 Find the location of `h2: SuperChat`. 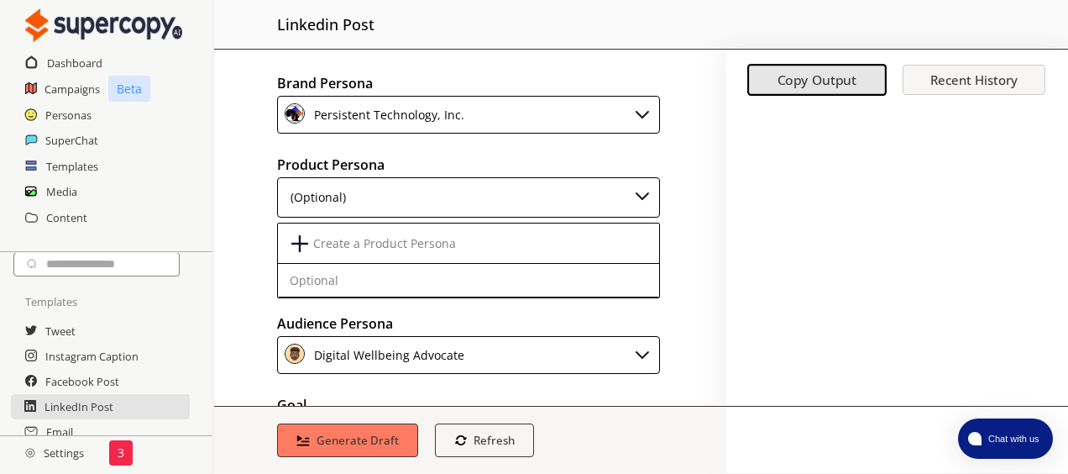

h2: SuperChat is located at coordinates (71, 140).